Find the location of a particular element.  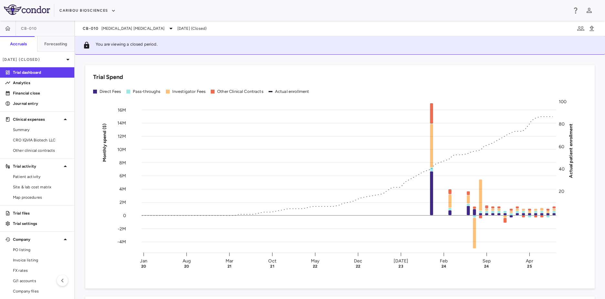

tspan: 60 is located at coordinates (562, 146).